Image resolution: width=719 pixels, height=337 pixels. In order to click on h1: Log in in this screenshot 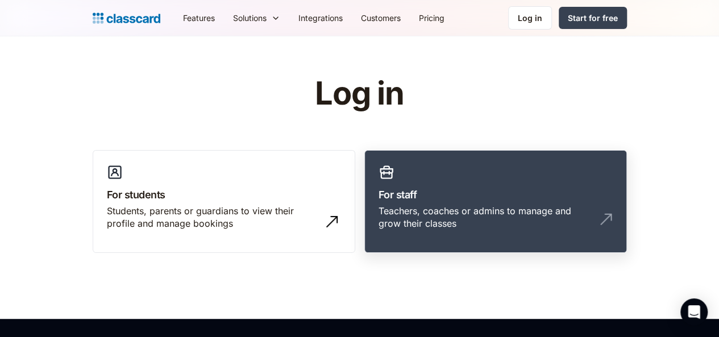, I will do `click(359, 94)`.